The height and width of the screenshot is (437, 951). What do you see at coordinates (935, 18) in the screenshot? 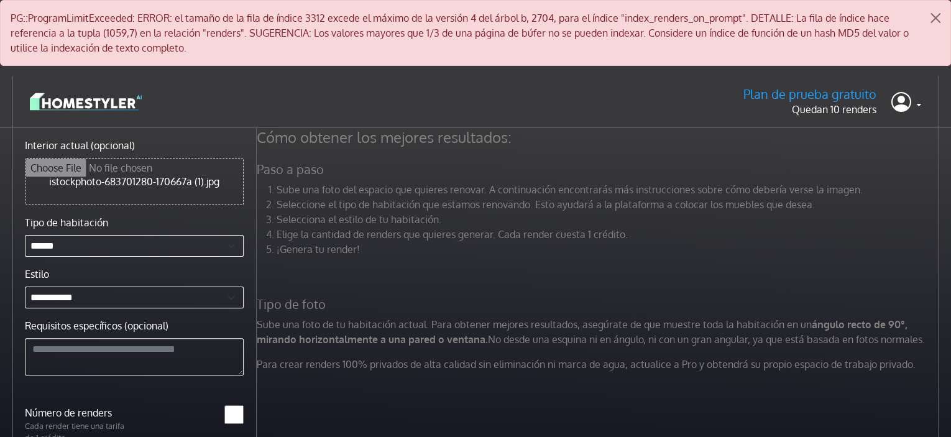
I see `button: Cerca` at bounding box center [935, 18].